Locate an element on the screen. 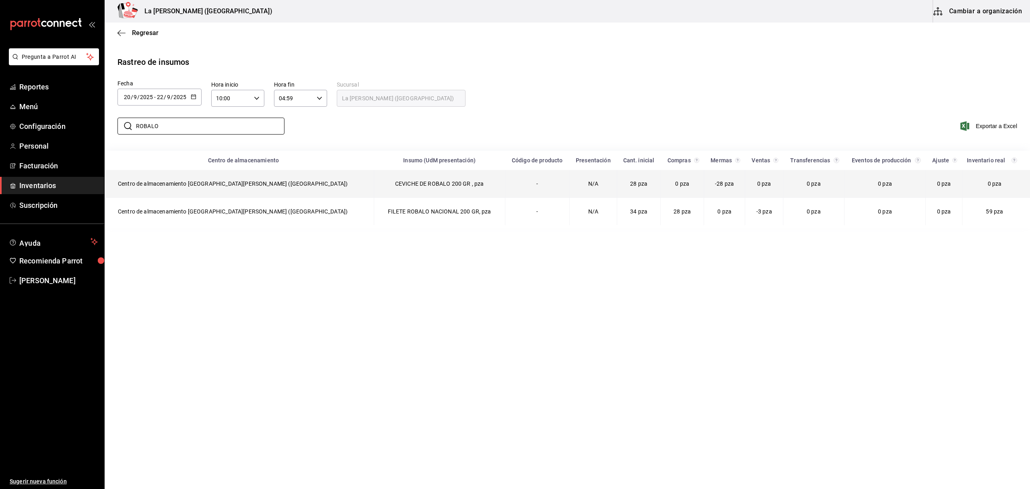 Image resolution: width=1030 pixels, height=489 pixels. span: Personal is located at coordinates (58, 146).